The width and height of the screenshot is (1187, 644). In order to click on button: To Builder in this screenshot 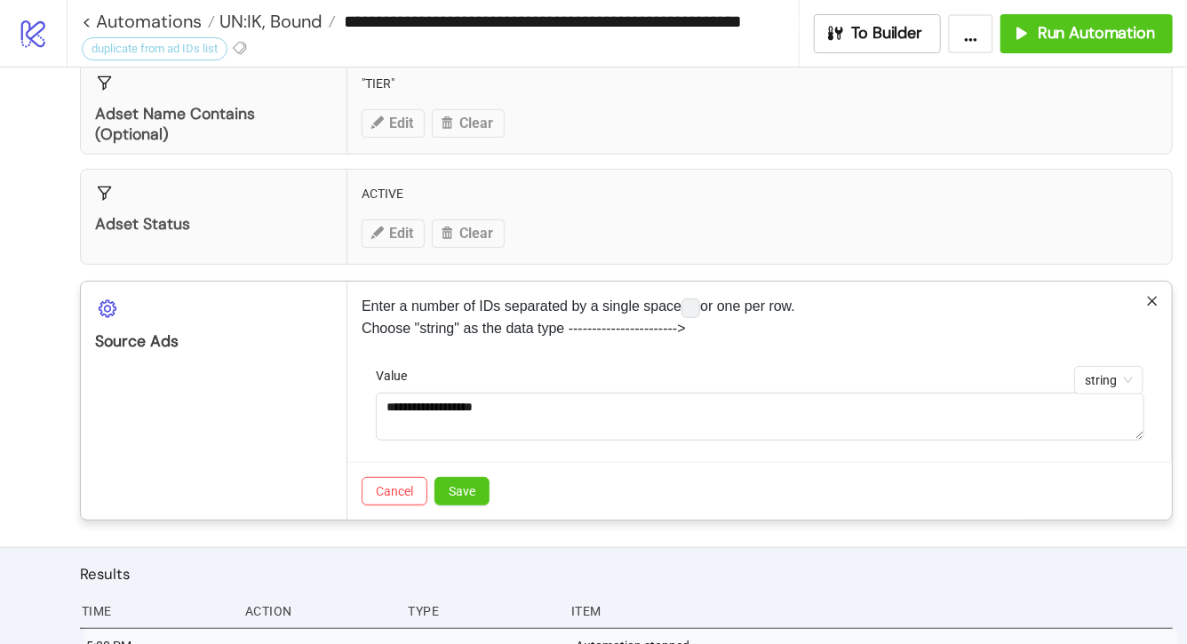, I will do `click(878, 34)`.